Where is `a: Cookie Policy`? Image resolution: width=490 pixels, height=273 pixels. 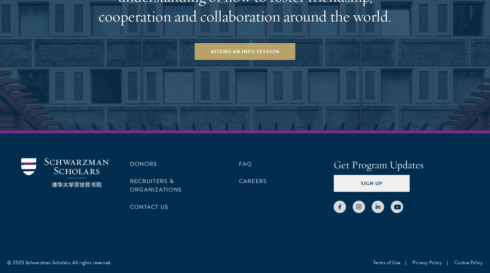
a: Cookie Policy is located at coordinates (469, 263).